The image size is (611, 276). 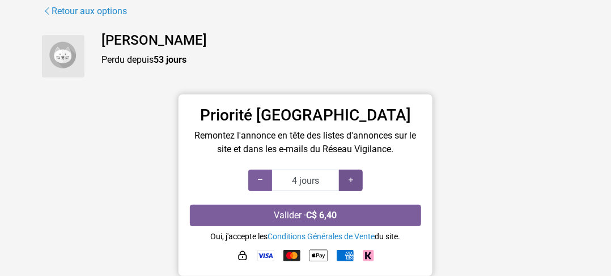 What do you see at coordinates (292, 256) in the screenshot?
I see `img: Mastercard` at bounding box center [292, 256].